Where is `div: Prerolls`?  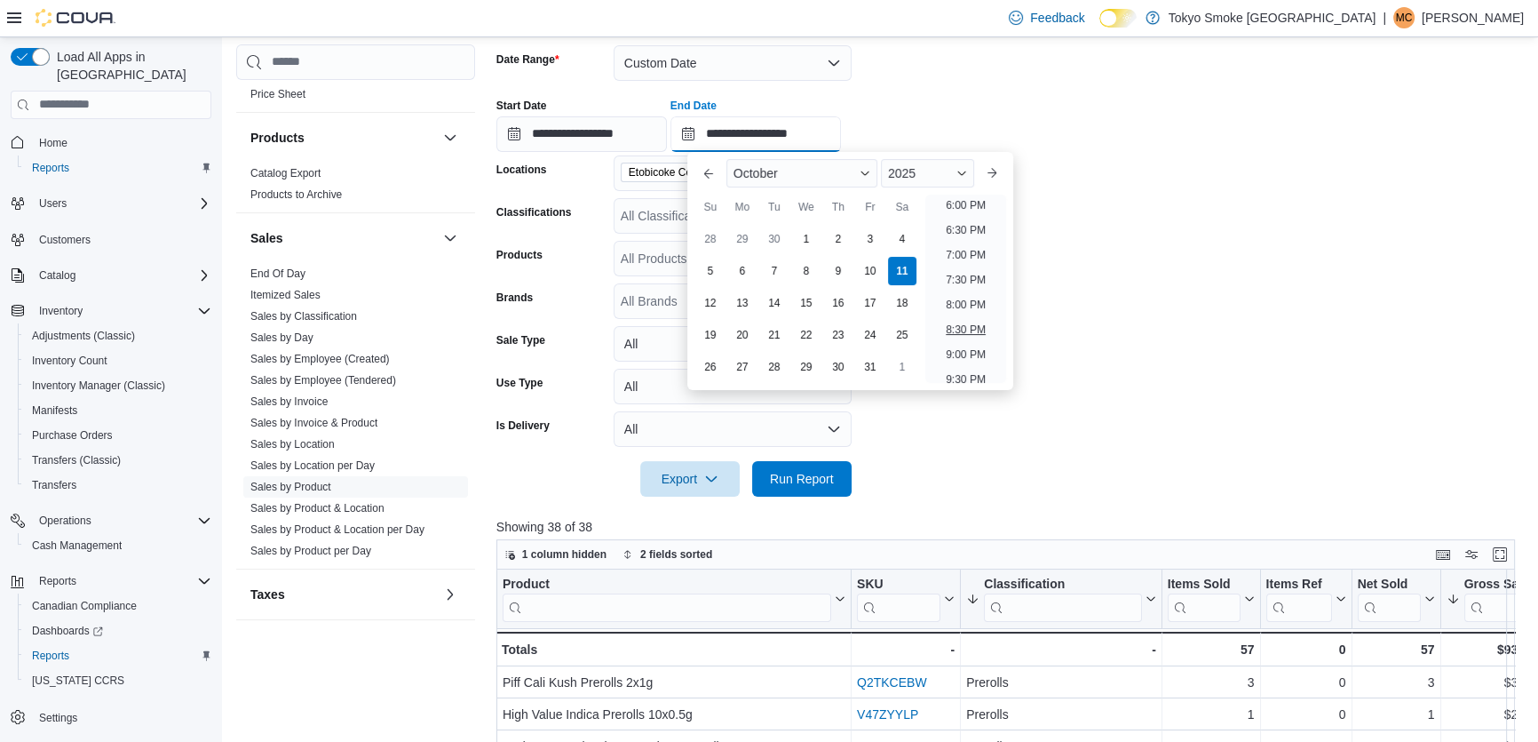 div: Prerolls is located at coordinates (1061, 682).